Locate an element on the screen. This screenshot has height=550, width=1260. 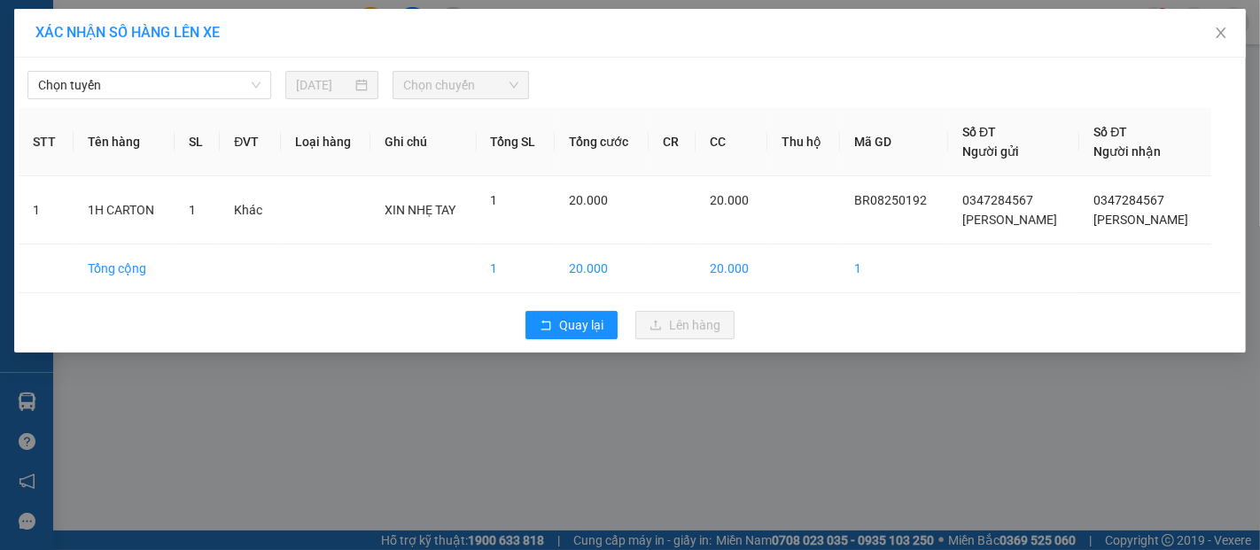
button: uploadLên hàng is located at coordinates (685, 325).